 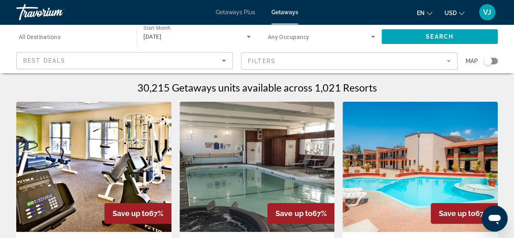 What do you see at coordinates (420, 166) in the screenshot?
I see `img: FB79O01X.jpg` at bounding box center [420, 166].